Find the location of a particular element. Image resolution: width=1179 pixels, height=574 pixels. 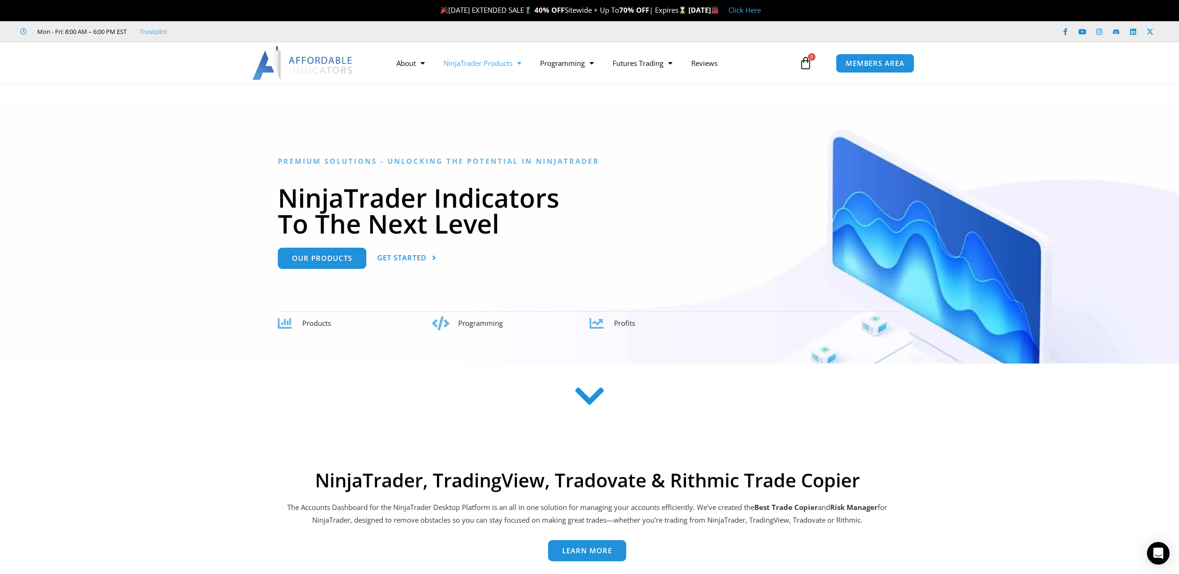

a: Click Here is located at coordinates (744, 10).